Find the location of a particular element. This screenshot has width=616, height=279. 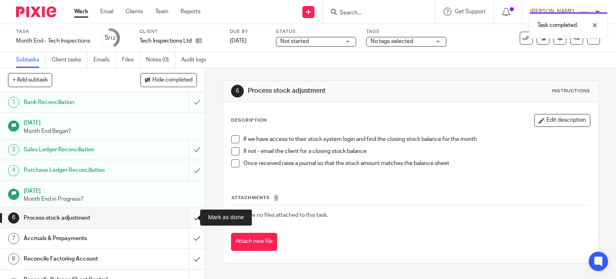

h1: Reconcile Factoring Account is located at coordinates (76, 259).